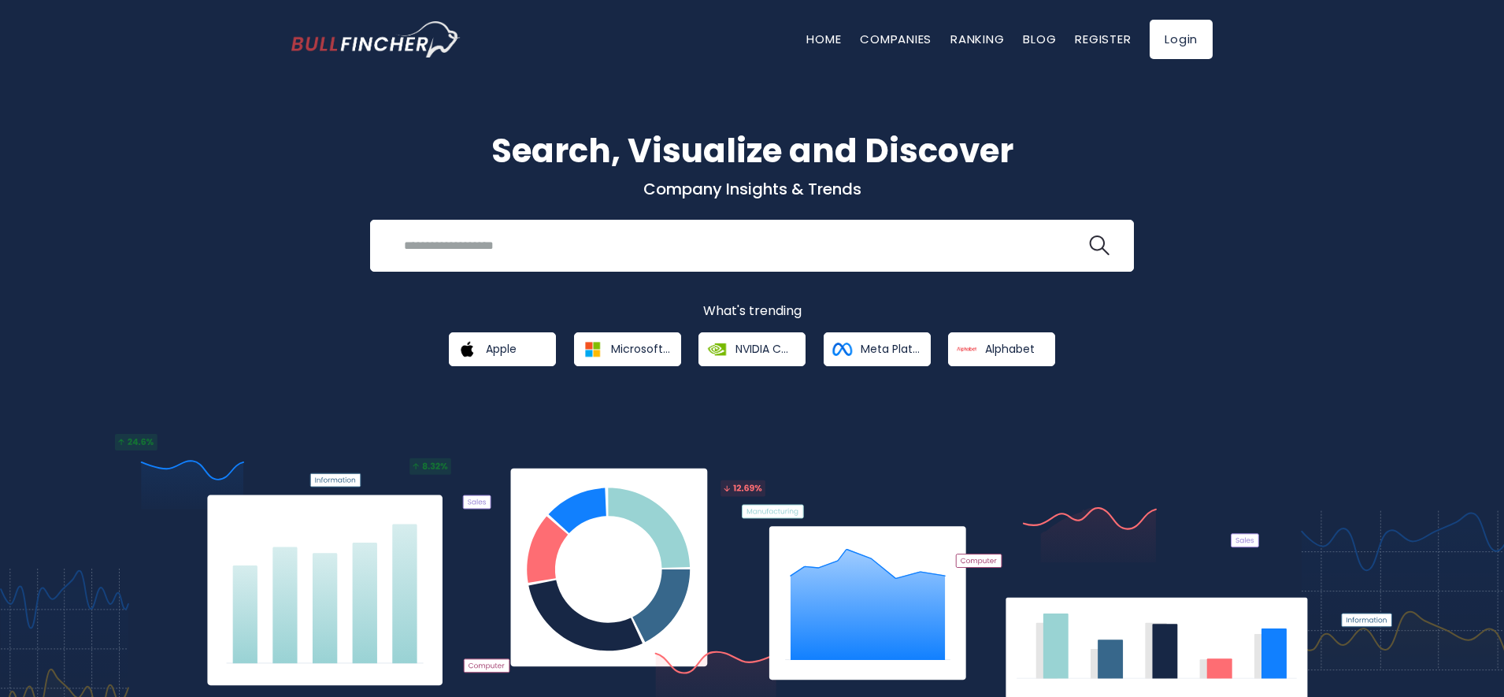  Describe the element at coordinates (1001, 349) in the screenshot. I see `a: Alphabet` at that location.